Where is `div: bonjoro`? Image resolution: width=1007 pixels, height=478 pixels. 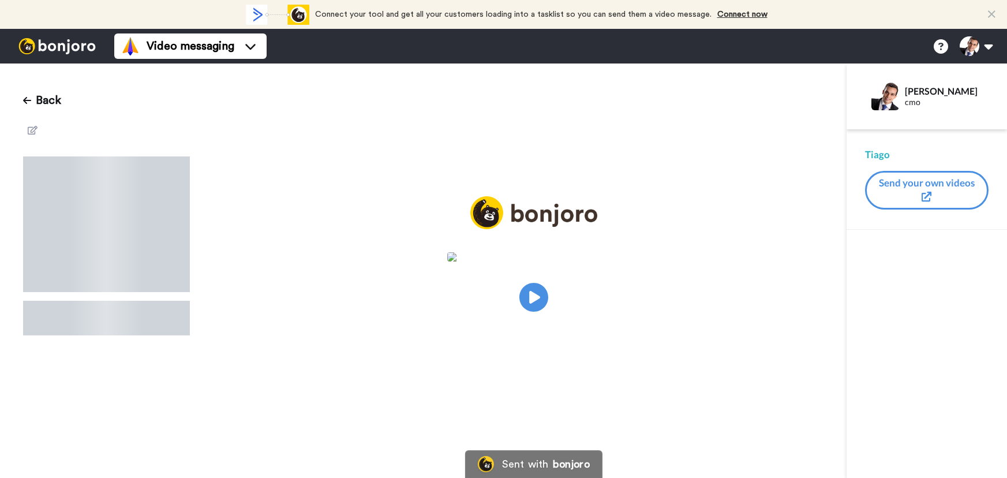 div: bonjoro is located at coordinates (571, 464).